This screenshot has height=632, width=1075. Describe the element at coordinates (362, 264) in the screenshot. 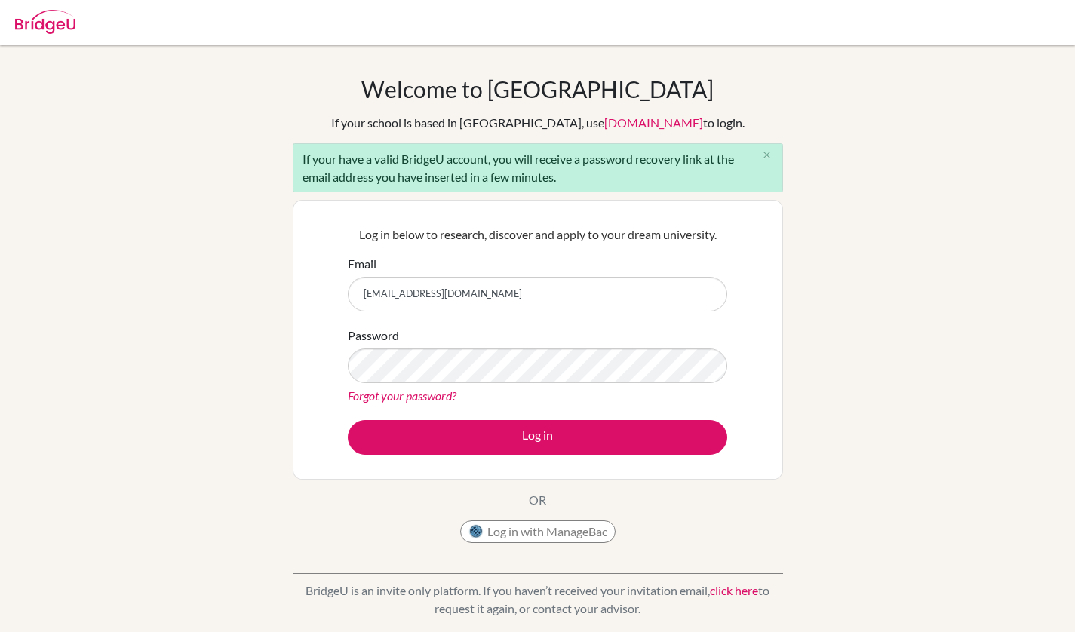

I see `label: Email` at that location.